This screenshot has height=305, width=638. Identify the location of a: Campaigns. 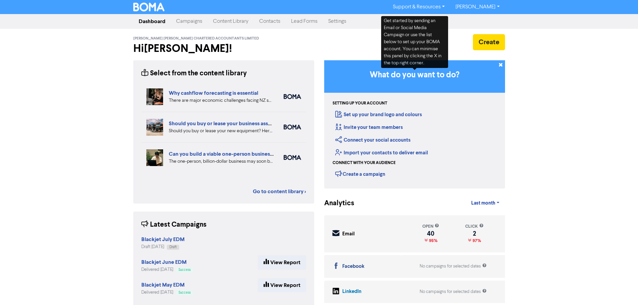
(189, 21).